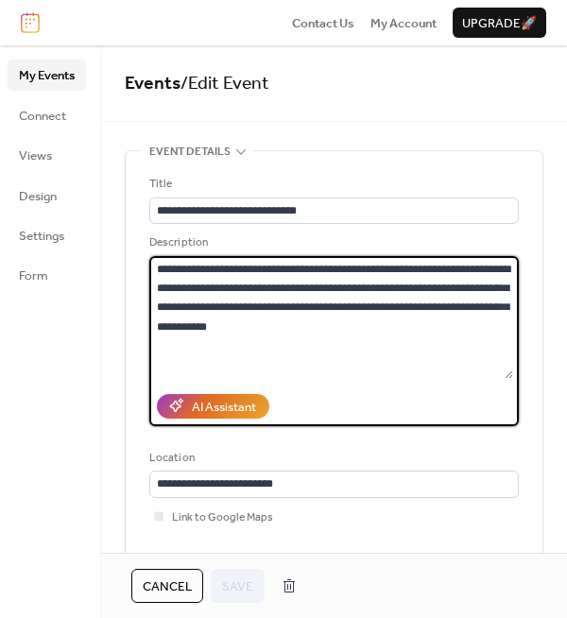 This screenshot has width=567, height=618. Describe the element at coordinates (167, 587) in the screenshot. I see `span: Cancel` at that location.